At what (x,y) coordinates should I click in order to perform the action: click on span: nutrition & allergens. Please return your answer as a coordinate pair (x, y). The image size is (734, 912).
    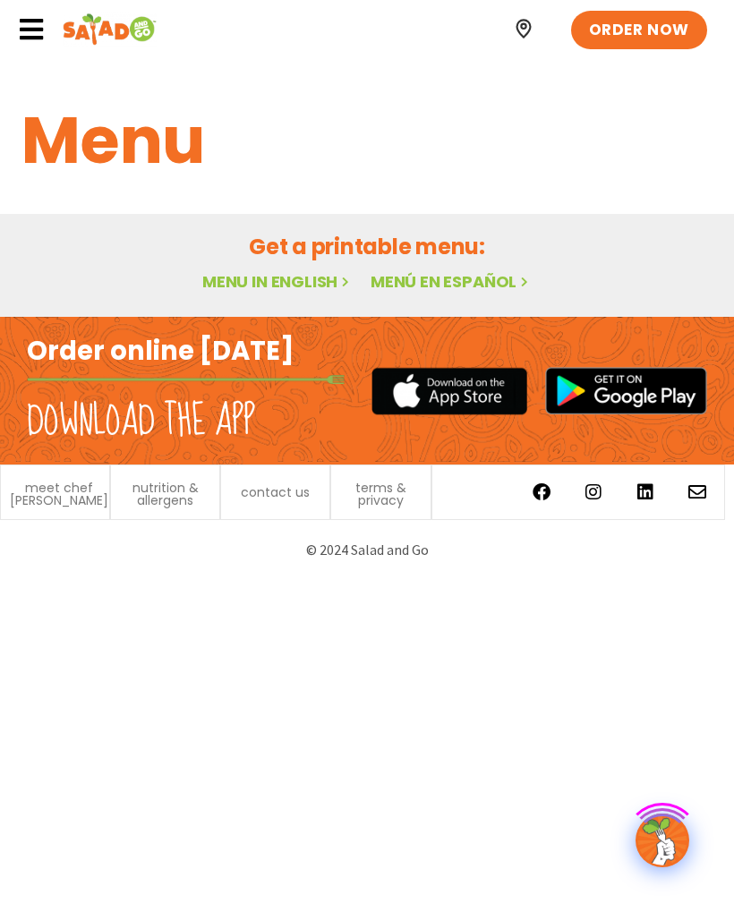
    Looking at the image, I should click on (165, 494).